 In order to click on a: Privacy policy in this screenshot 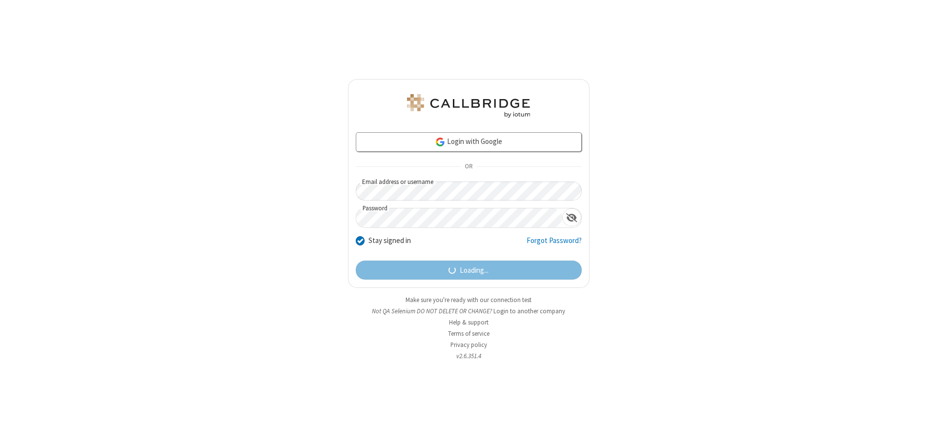, I will do `click(469, 345)`.